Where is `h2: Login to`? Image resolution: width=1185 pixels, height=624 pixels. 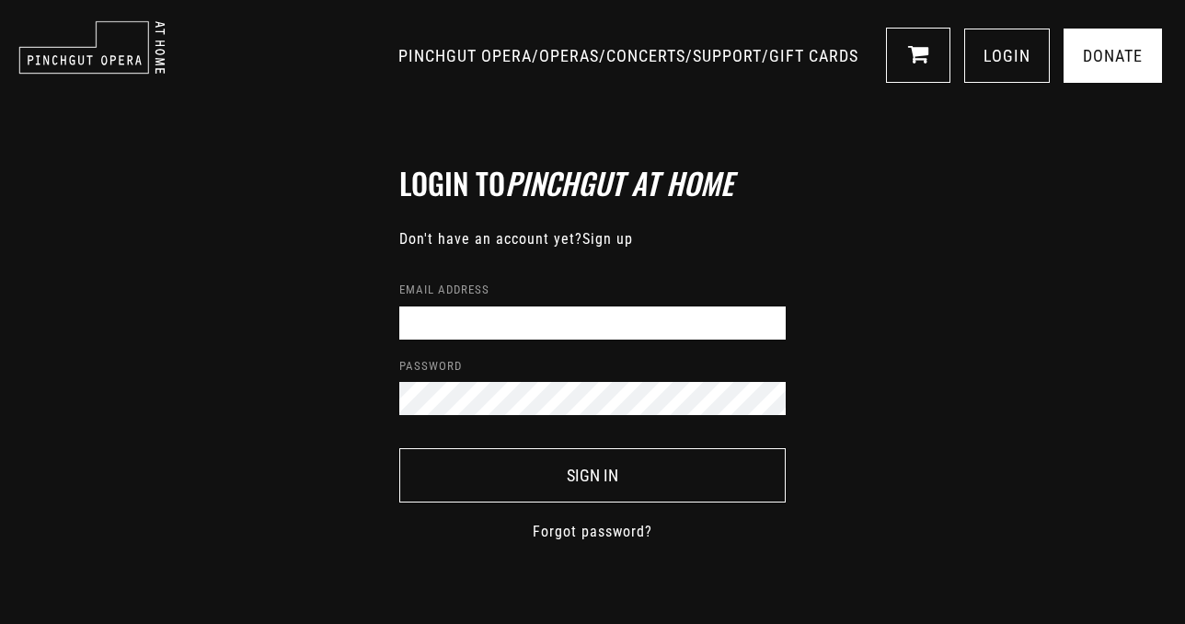
h2: Login to is located at coordinates (592, 183).